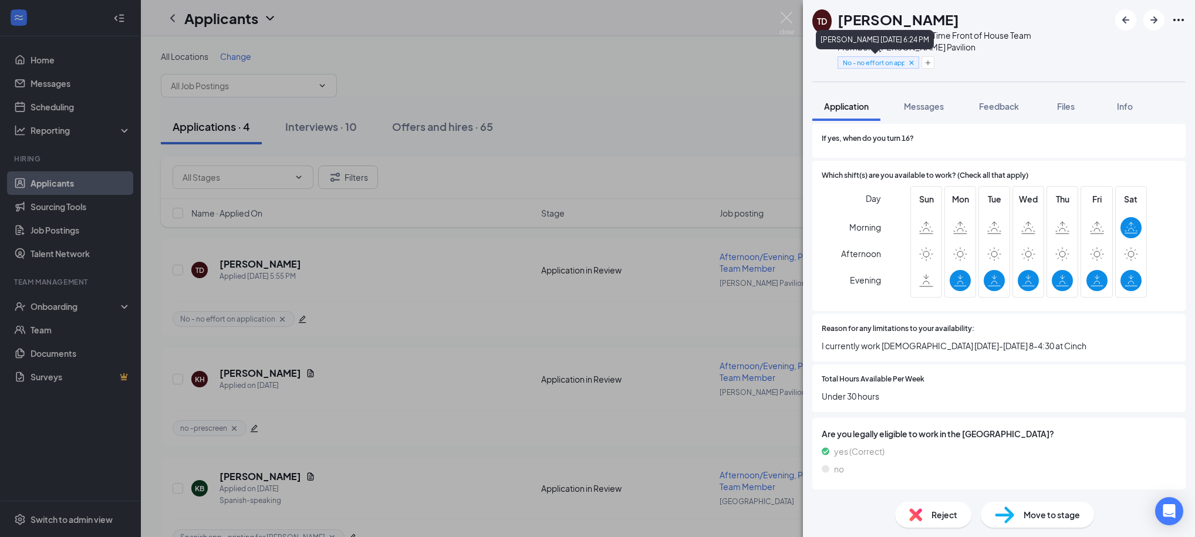  Describe the element at coordinates (1169, 511) in the screenshot. I see `div: Open Intercom Messenger` at that location.